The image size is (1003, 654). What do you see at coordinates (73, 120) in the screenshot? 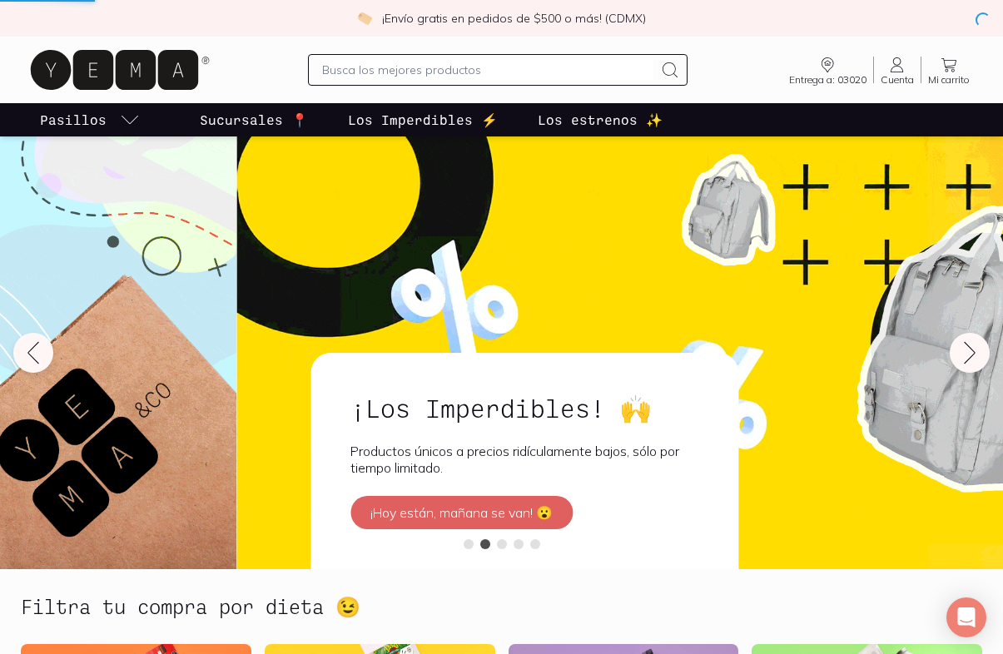
I see `p: Pasillos` at bounding box center [73, 120].